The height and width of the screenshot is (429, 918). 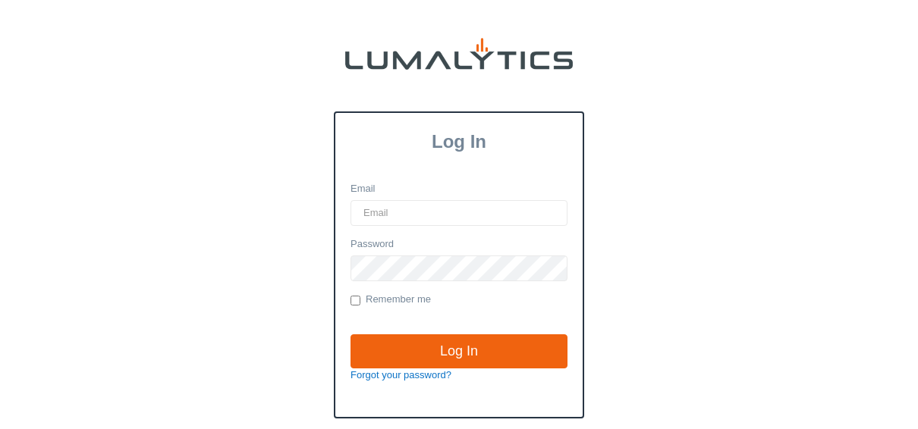 I want to click on h3: Log In, so click(x=459, y=142).